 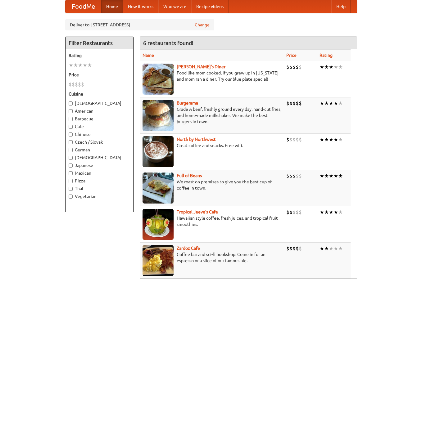 What do you see at coordinates (212, 221) in the screenshot?
I see `p: Hawaiian style coffee, fresh juices, and tropical fruit smoothies.` at bounding box center [212, 221].